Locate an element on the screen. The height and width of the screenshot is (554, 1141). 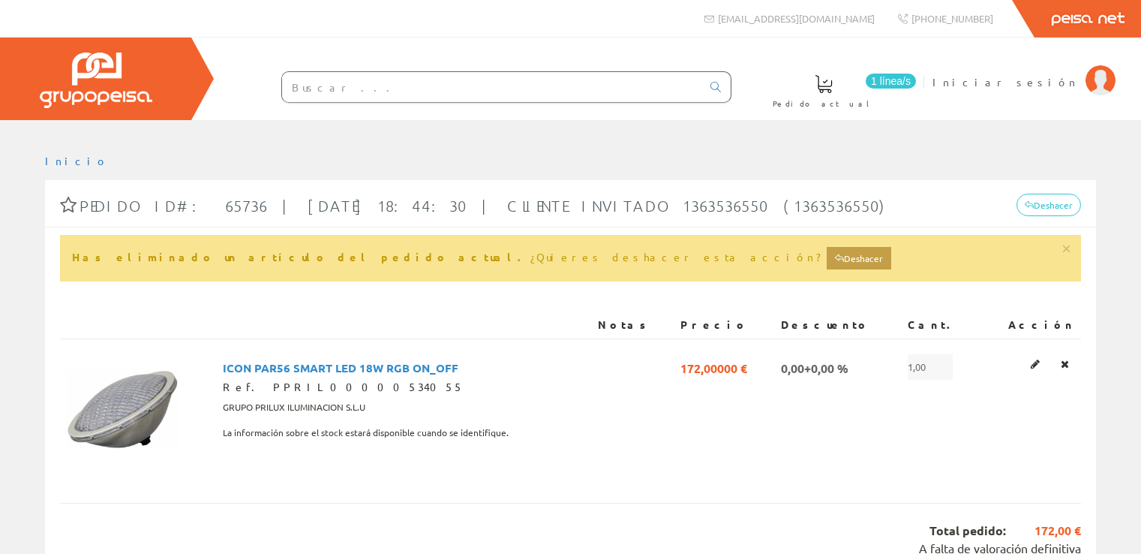
th: Cant. is located at coordinates (941, 325).